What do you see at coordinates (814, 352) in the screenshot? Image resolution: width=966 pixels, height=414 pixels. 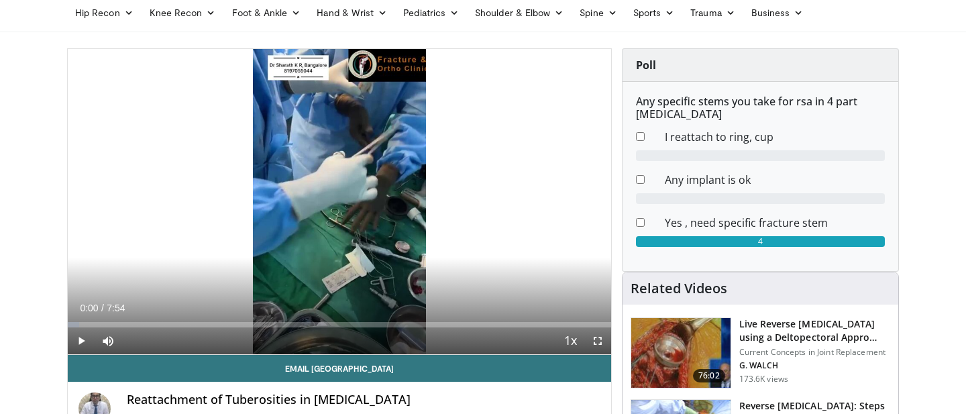 I see `p: Current Concepts in Joint Replacement` at bounding box center [814, 352].